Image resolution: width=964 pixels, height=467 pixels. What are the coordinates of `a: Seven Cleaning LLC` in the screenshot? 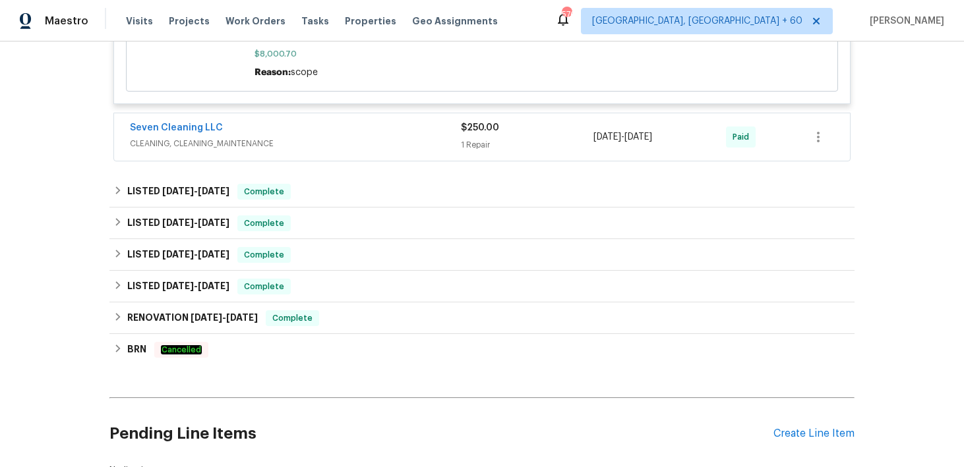 It's located at (176, 128).